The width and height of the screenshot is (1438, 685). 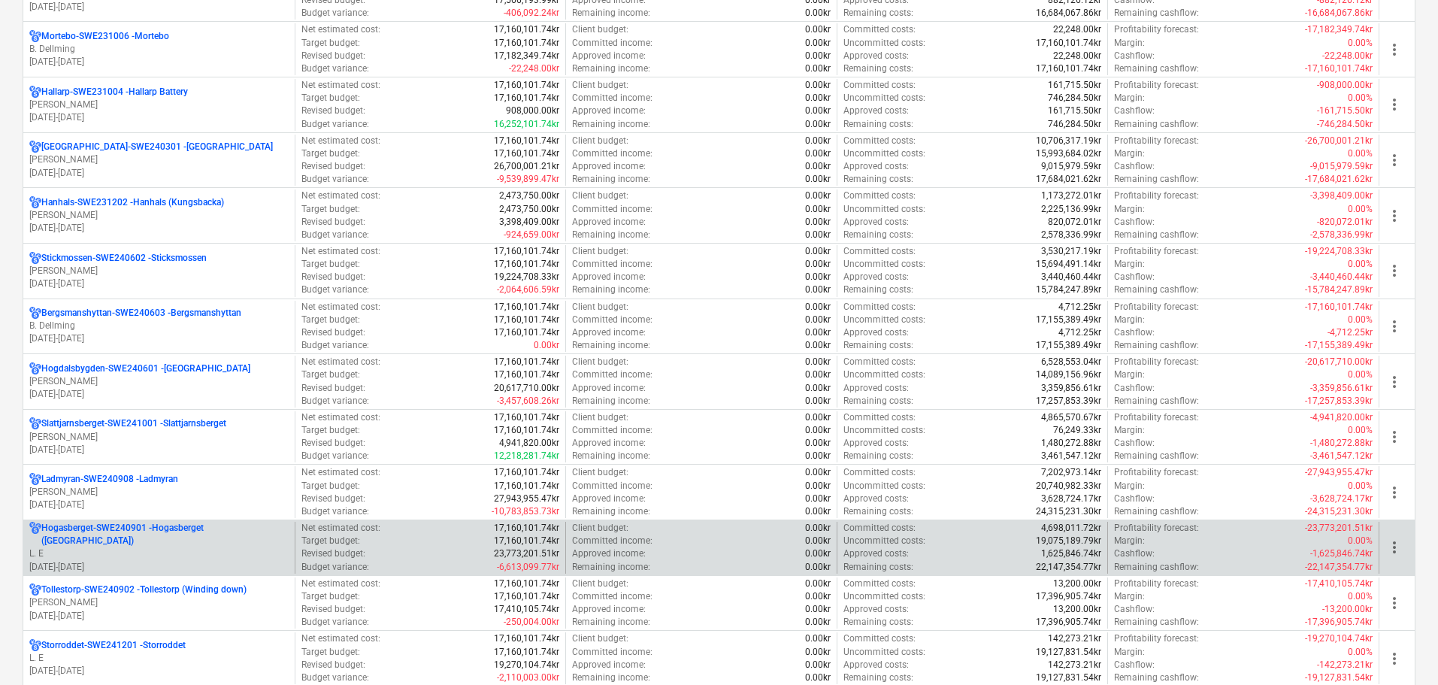 I want to click on p: 2,473,750.00kr, so click(x=529, y=209).